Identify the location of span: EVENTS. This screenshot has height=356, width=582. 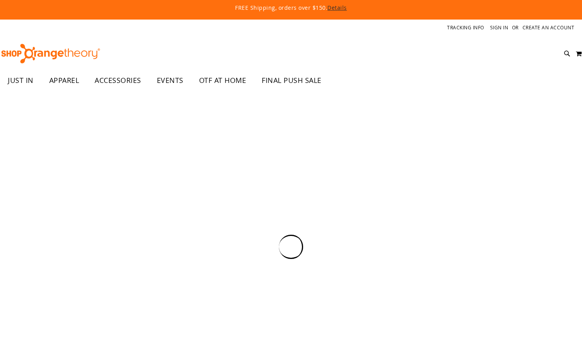
(170, 80).